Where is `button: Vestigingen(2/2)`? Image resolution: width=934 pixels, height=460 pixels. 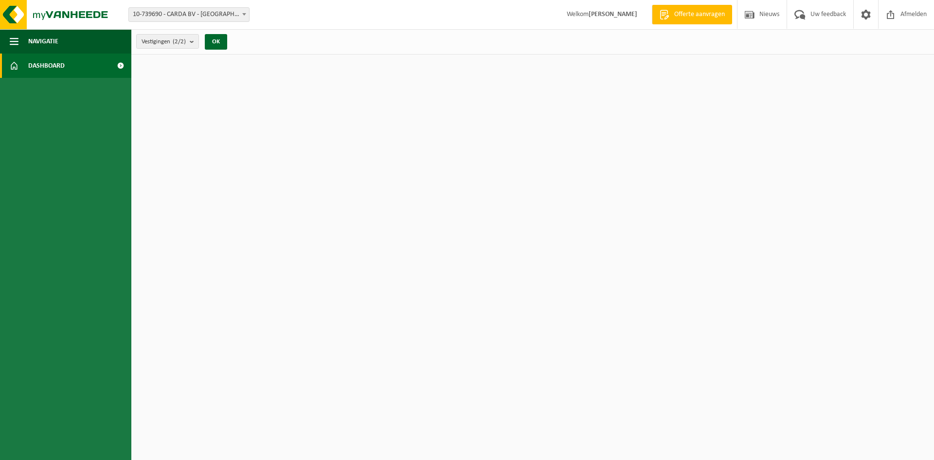
button: Vestigingen(2/2) is located at coordinates (167, 41).